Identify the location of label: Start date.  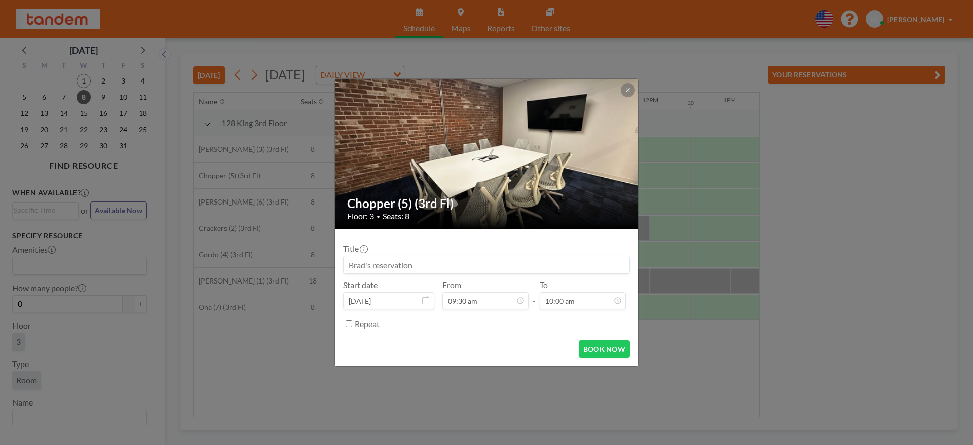
(360, 285).